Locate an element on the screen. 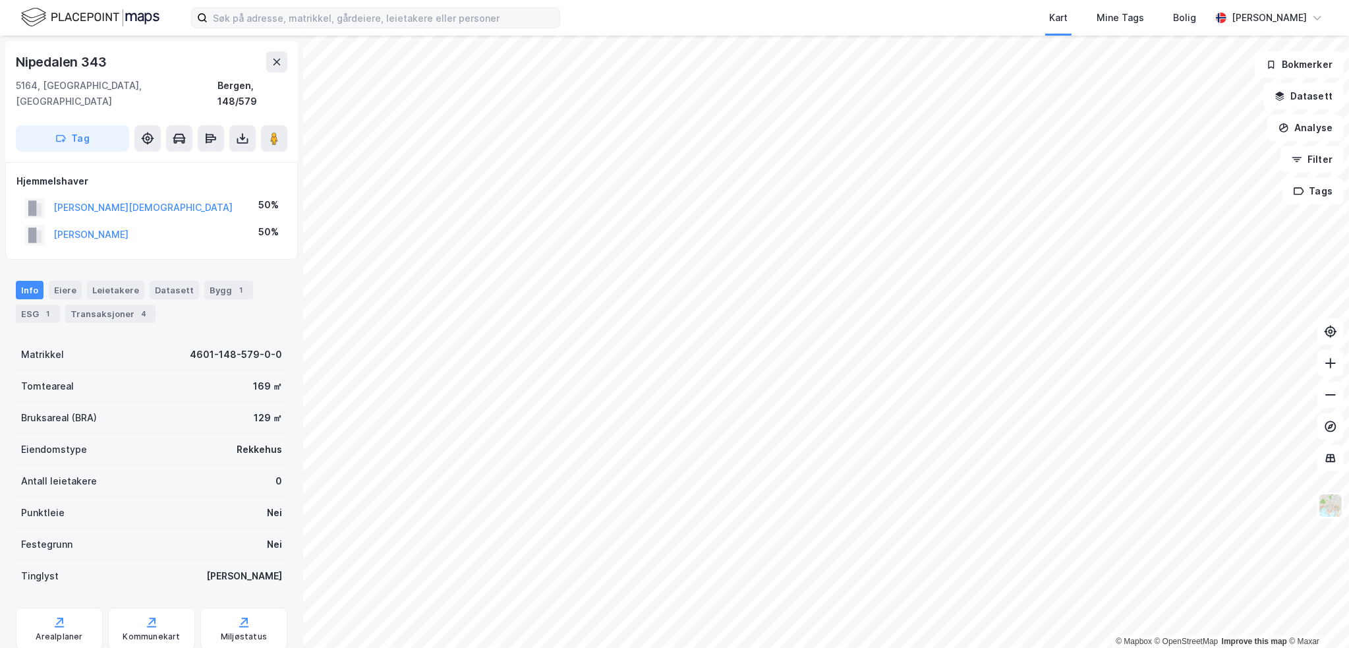  div: 4 is located at coordinates (144, 314).